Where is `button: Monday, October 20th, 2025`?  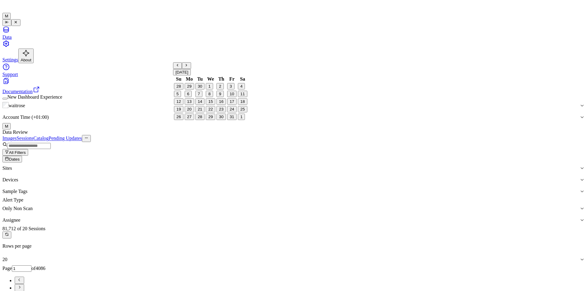 button: Monday, October 20th, 2025 is located at coordinates (189, 109).